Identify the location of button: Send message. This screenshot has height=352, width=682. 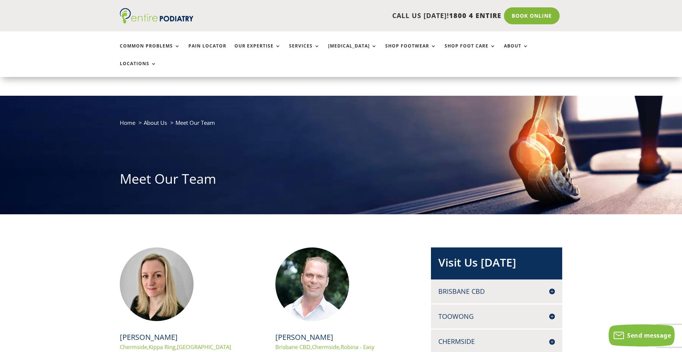
(641, 336).